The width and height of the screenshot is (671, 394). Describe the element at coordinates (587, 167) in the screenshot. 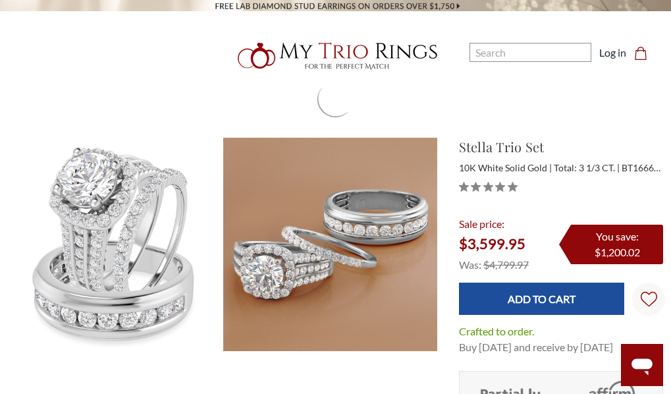

I see `span: Total: 3 1/3 CT.` at that location.